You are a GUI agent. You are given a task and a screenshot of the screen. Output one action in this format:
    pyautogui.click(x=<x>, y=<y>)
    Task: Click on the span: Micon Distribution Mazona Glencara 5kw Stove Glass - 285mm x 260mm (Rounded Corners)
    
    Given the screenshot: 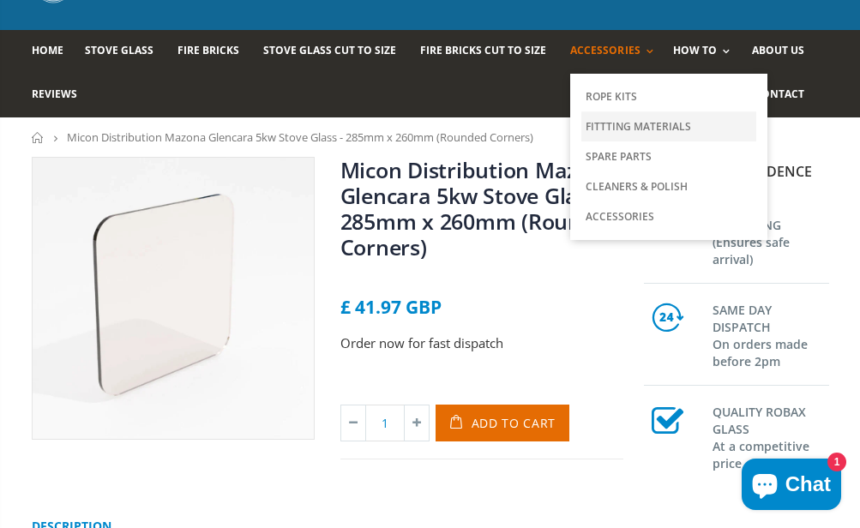 What is the action you would take?
    pyautogui.click(x=300, y=137)
    